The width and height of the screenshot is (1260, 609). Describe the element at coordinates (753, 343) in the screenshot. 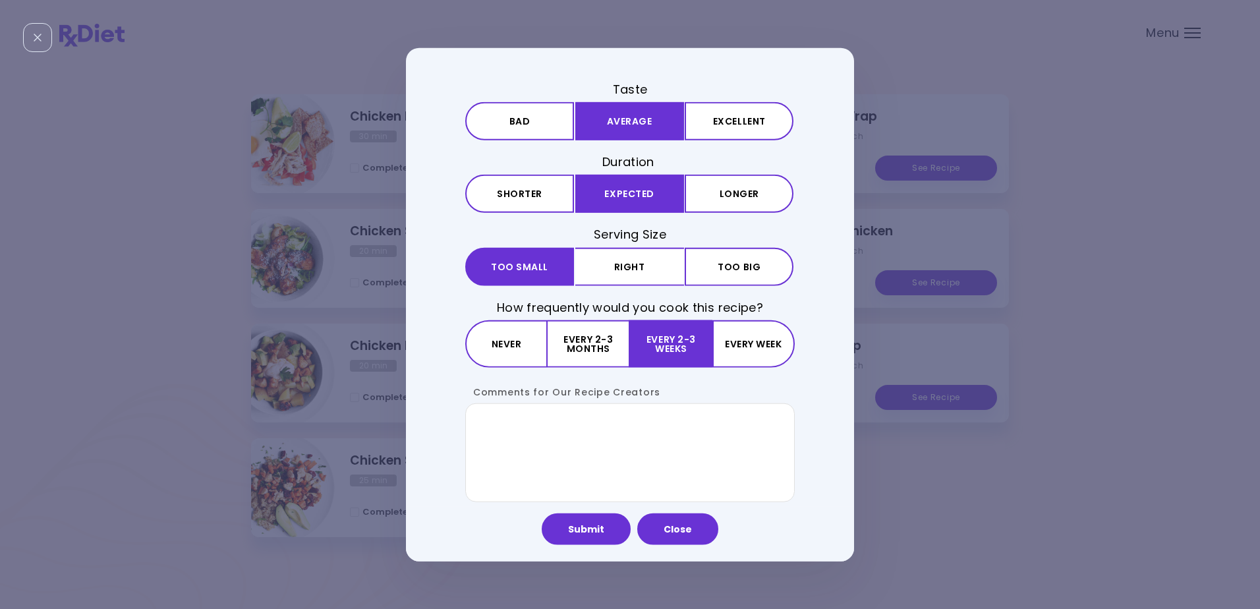

I see `button: Every week` at that location.